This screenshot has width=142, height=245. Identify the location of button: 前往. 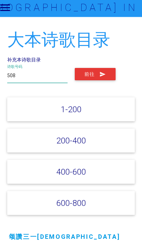
(95, 77).